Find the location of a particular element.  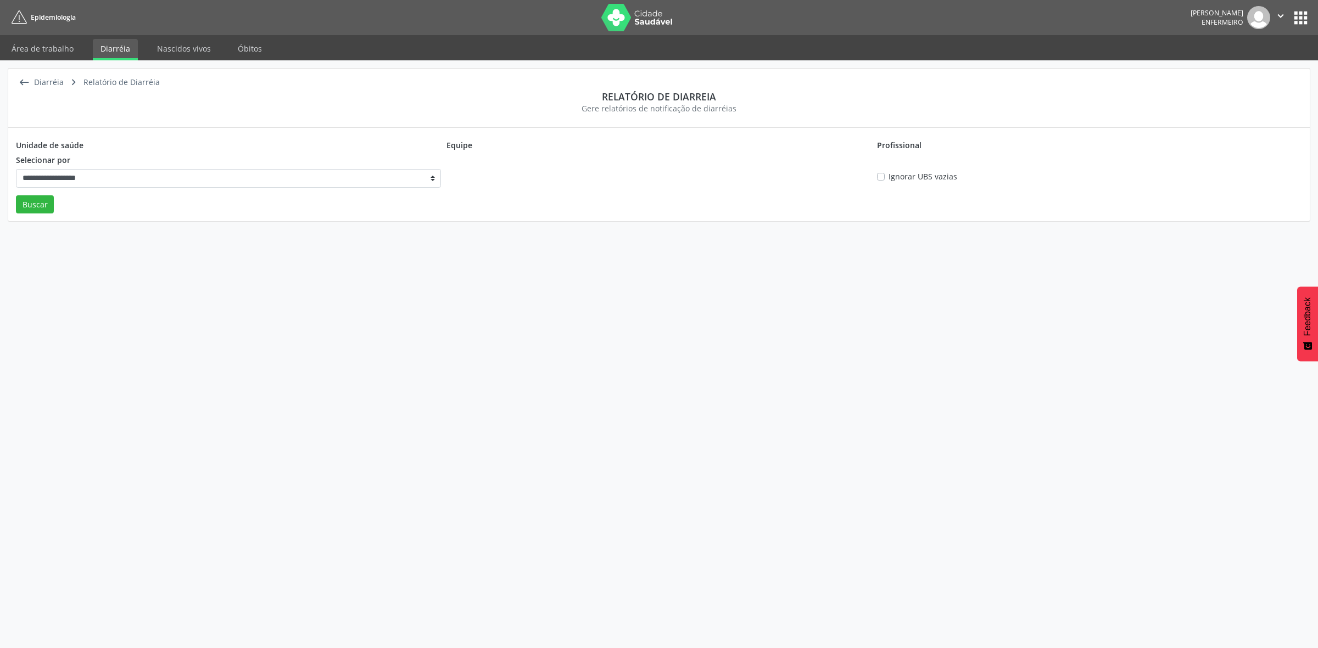

a: Nascidos vivos is located at coordinates (184, 48).